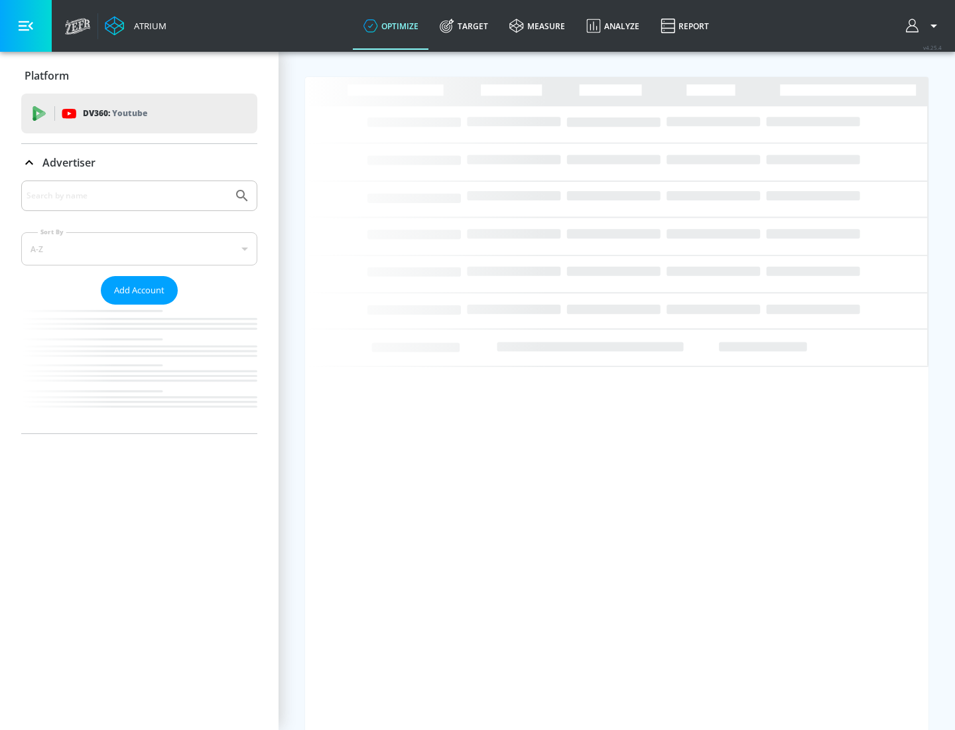  I want to click on a: measure, so click(537, 26).